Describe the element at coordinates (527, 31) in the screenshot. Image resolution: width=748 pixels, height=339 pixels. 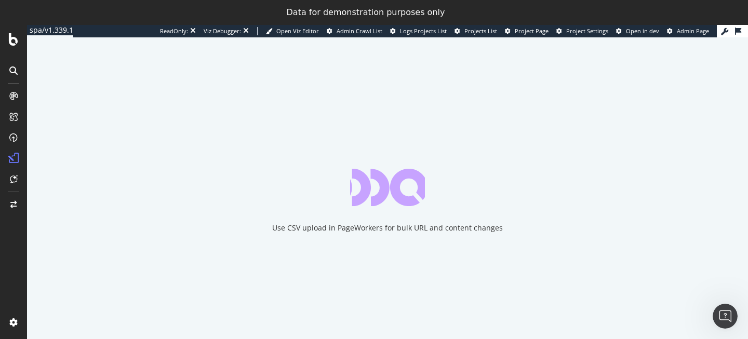
I see `a: Project Page` at that location.